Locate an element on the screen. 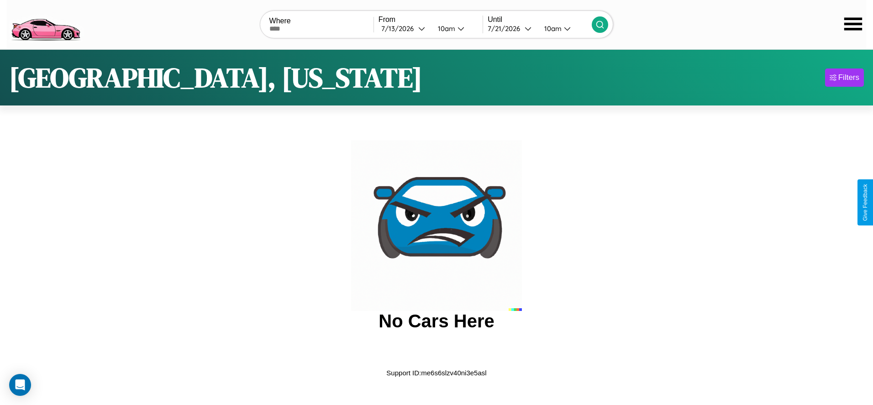  button: Filters is located at coordinates (845, 78).